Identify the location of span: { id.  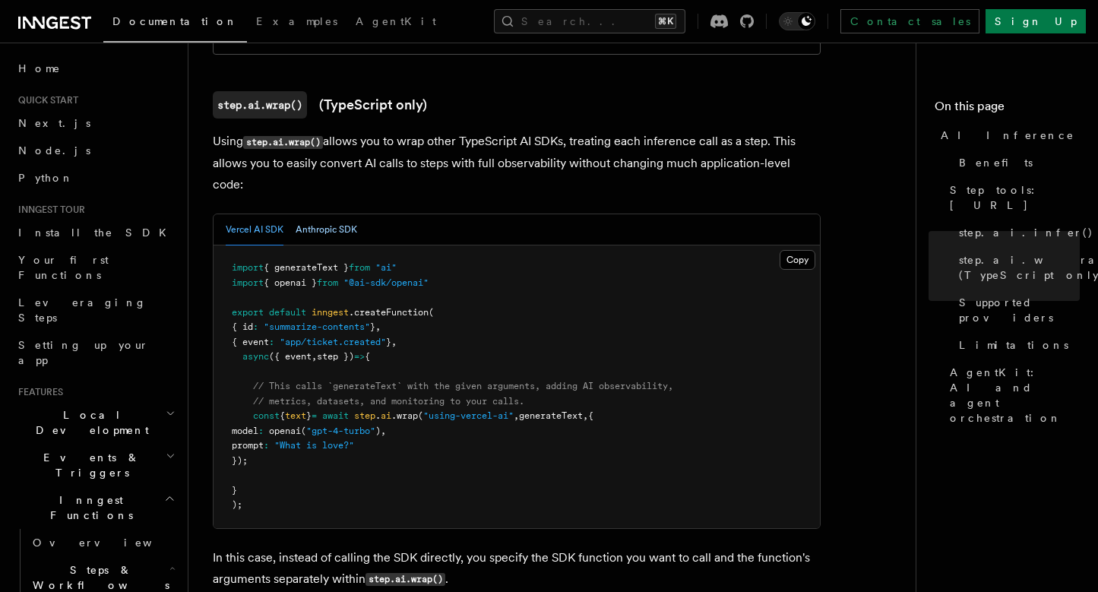
(242, 327).